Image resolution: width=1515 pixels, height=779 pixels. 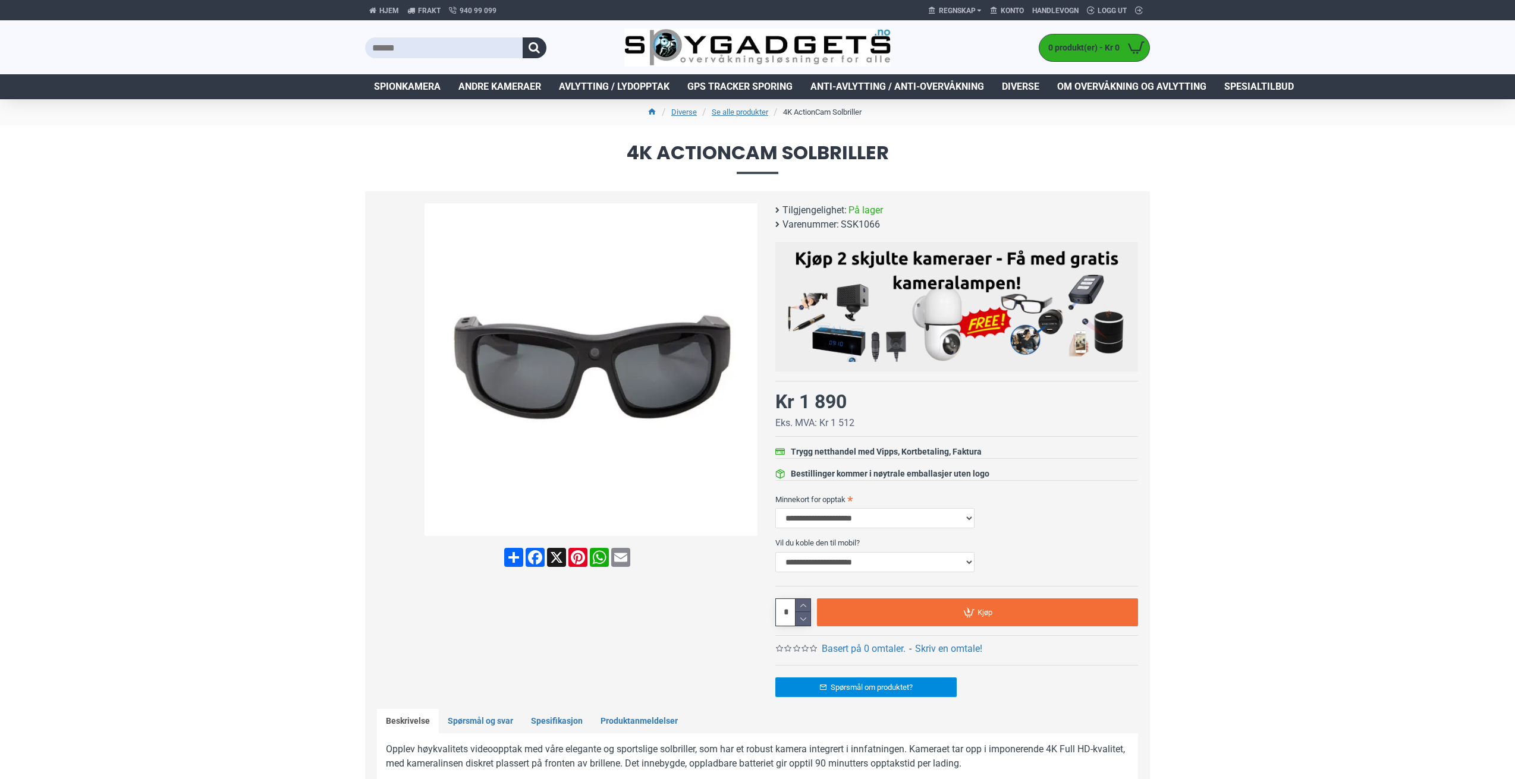 I want to click on a: Share, so click(x=514, y=558).